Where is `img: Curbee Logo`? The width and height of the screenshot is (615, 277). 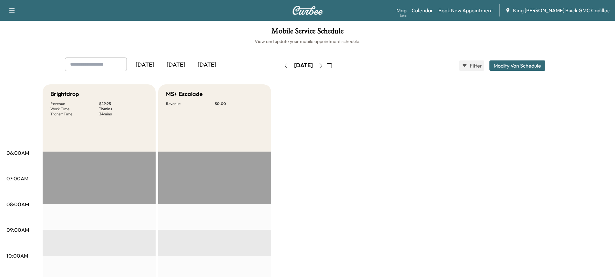 img: Curbee Logo is located at coordinates (308, 10).